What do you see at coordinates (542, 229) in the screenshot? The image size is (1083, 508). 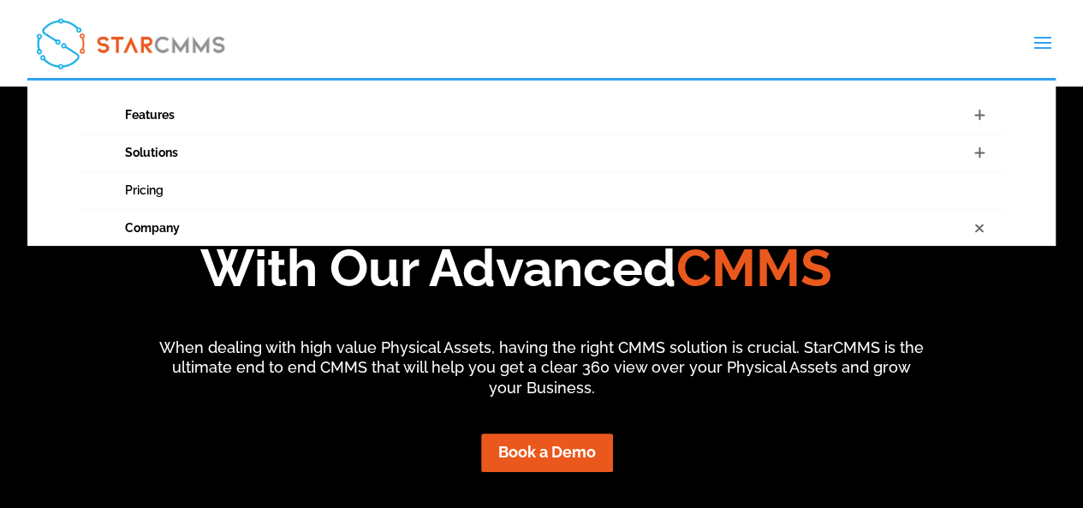 I see `a: Company` at bounding box center [542, 229].